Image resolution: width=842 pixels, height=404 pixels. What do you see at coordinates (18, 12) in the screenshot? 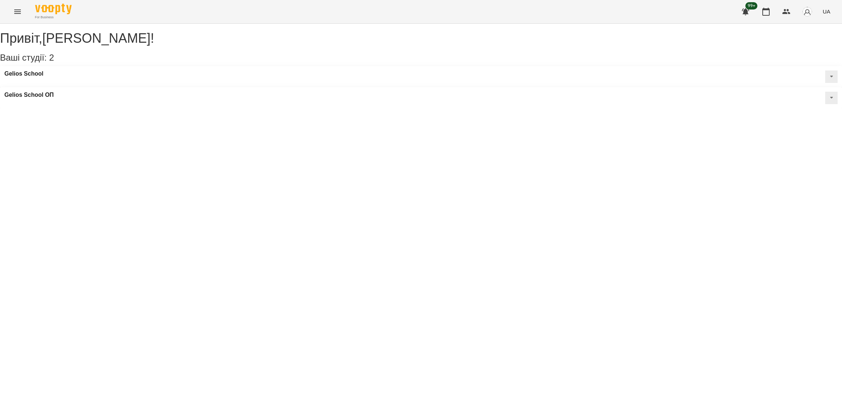
I see `button: Menu` at bounding box center [18, 12].